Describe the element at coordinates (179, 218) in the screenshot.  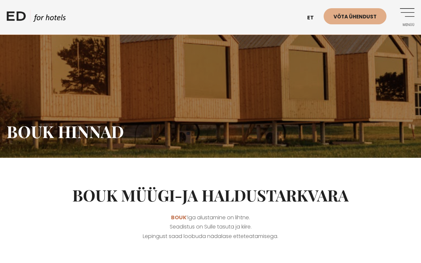
I see `a: BOUK` at that location.